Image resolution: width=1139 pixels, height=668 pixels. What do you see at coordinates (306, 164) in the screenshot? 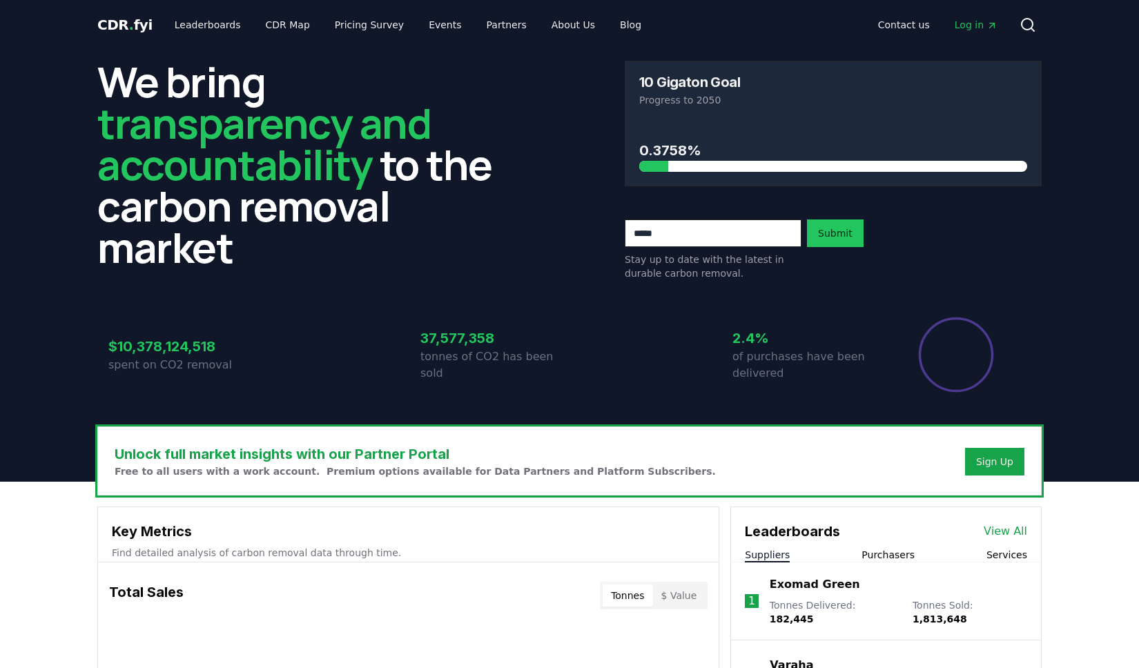
I see `h2: We bring to the carbon removal market` at bounding box center [306, 164].